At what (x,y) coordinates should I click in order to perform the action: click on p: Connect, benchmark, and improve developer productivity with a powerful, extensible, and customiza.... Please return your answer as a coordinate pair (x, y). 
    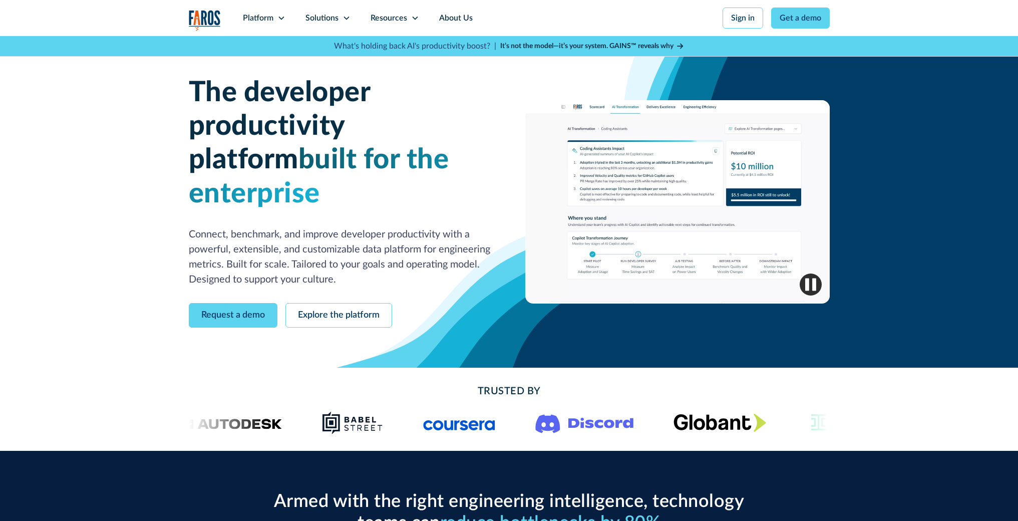
    Looking at the image, I should click on (341, 257).